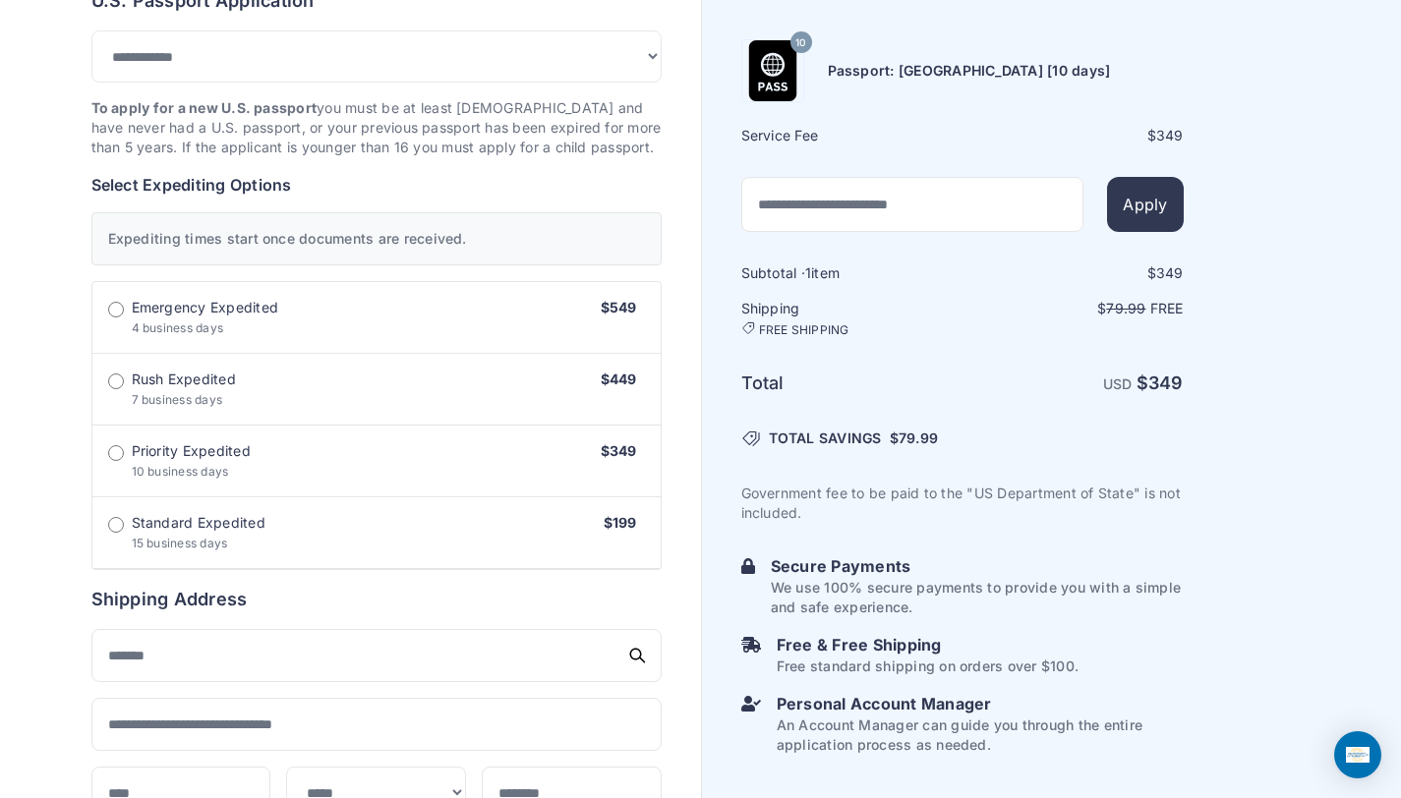 The height and width of the screenshot is (798, 1401). What do you see at coordinates (618, 450) in the screenshot?
I see `span: $349` at bounding box center [618, 450].